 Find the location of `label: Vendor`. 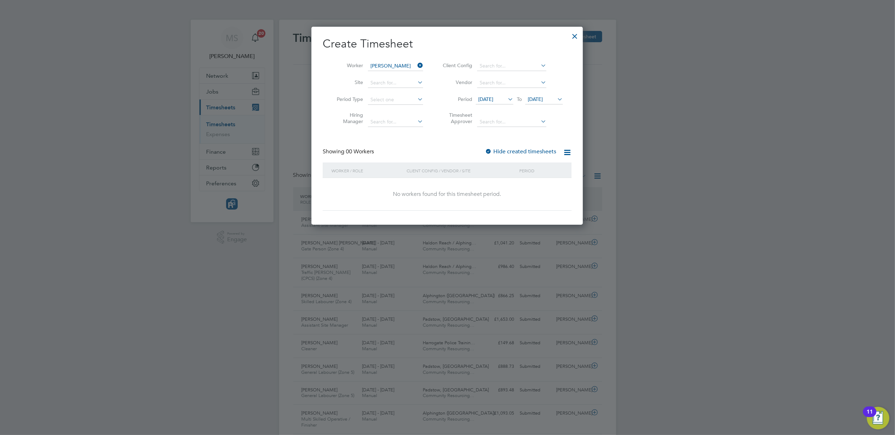

label: Vendor is located at coordinates (457, 82).